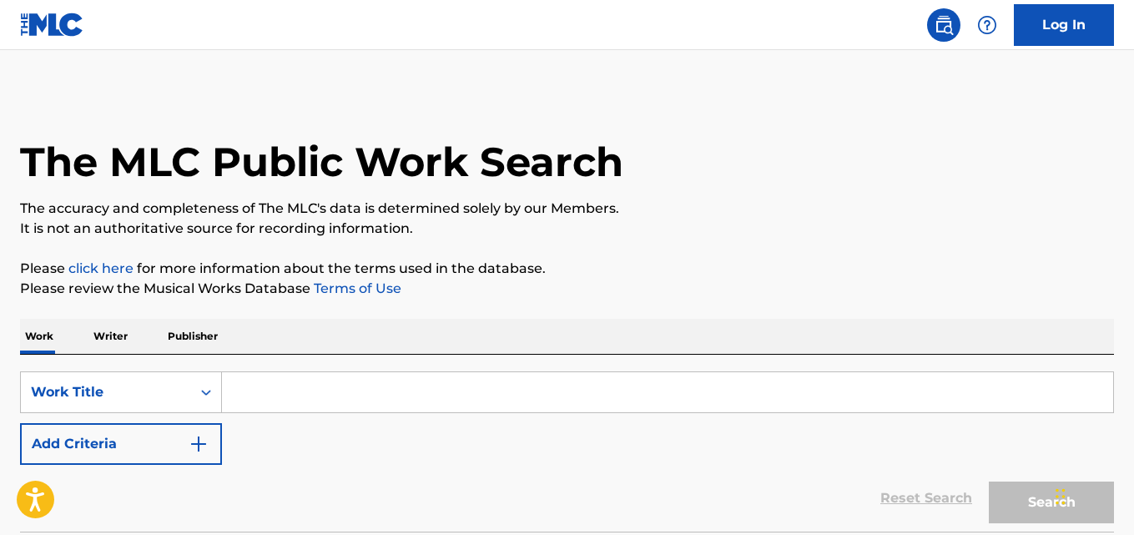 This screenshot has width=1134, height=535. What do you see at coordinates (356, 288) in the screenshot?
I see `a: Terms of Use` at bounding box center [356, 288].